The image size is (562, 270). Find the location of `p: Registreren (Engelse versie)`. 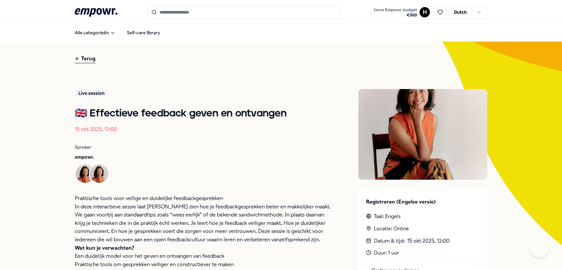

p: Registreren (Engelse versie) is located at coordinates (423, 202).